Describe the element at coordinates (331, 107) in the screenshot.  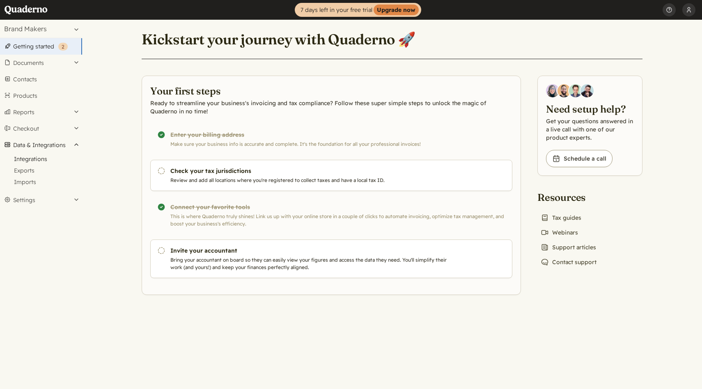
I see `p: Ready to streamline your business's invoicing and tax compliance? Follow these super simple steps...` at that location.